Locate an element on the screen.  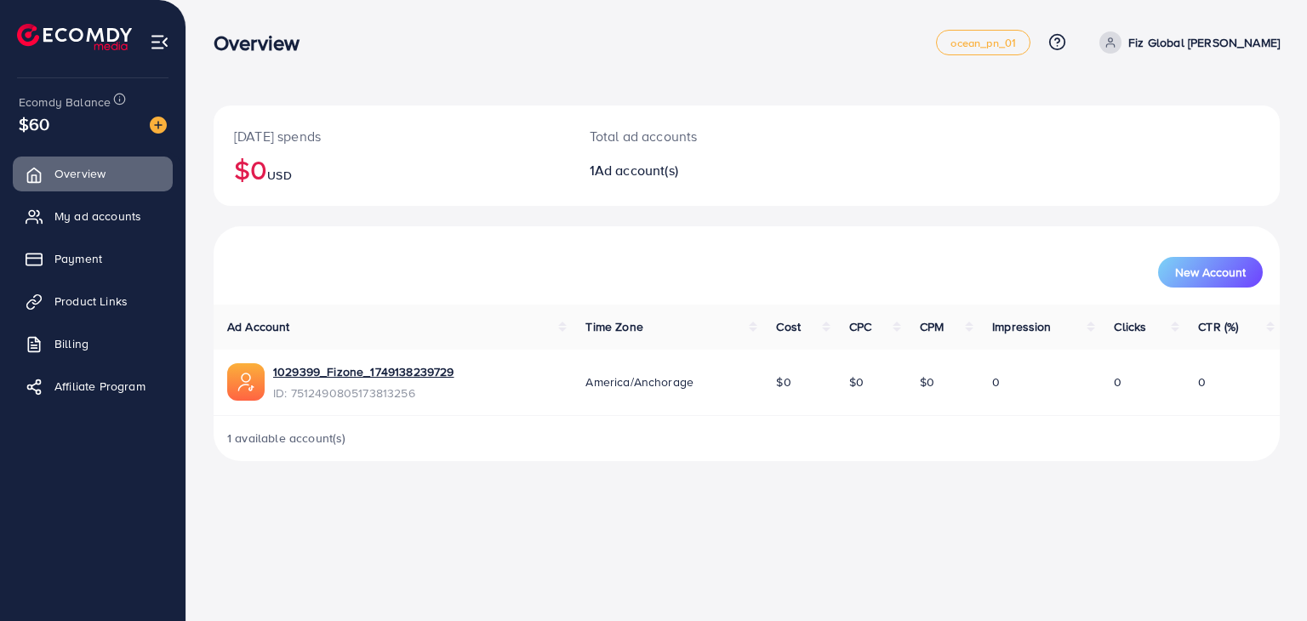
a: Payment is located at coordinates (93, 259).